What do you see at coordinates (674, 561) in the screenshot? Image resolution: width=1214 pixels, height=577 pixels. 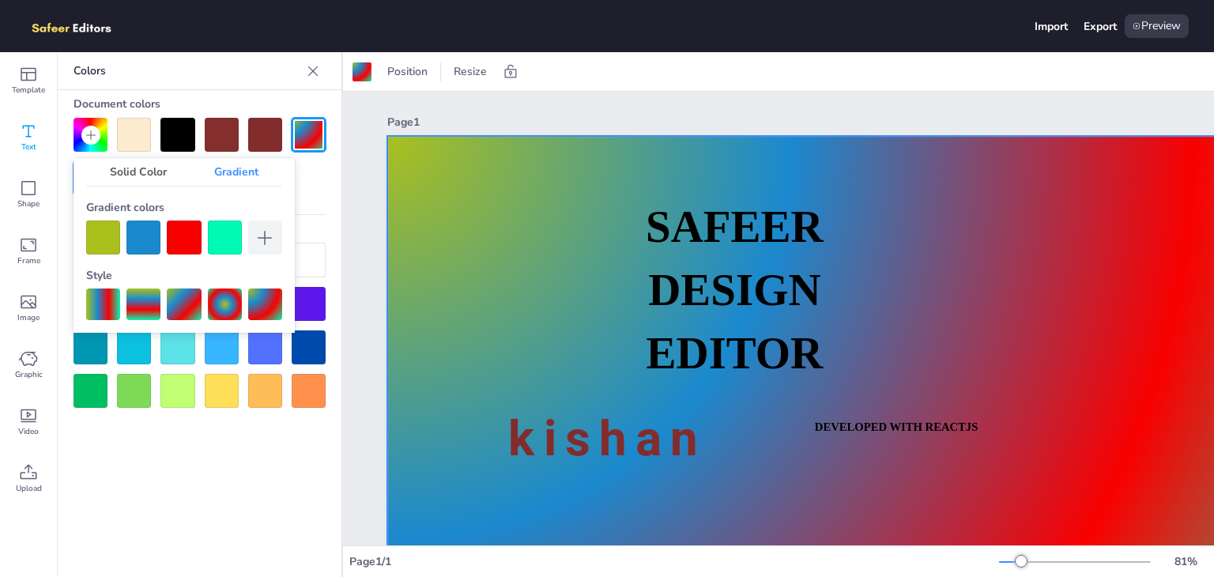 I see `div: Page 1 / 1` at bounding box center [674, 561].